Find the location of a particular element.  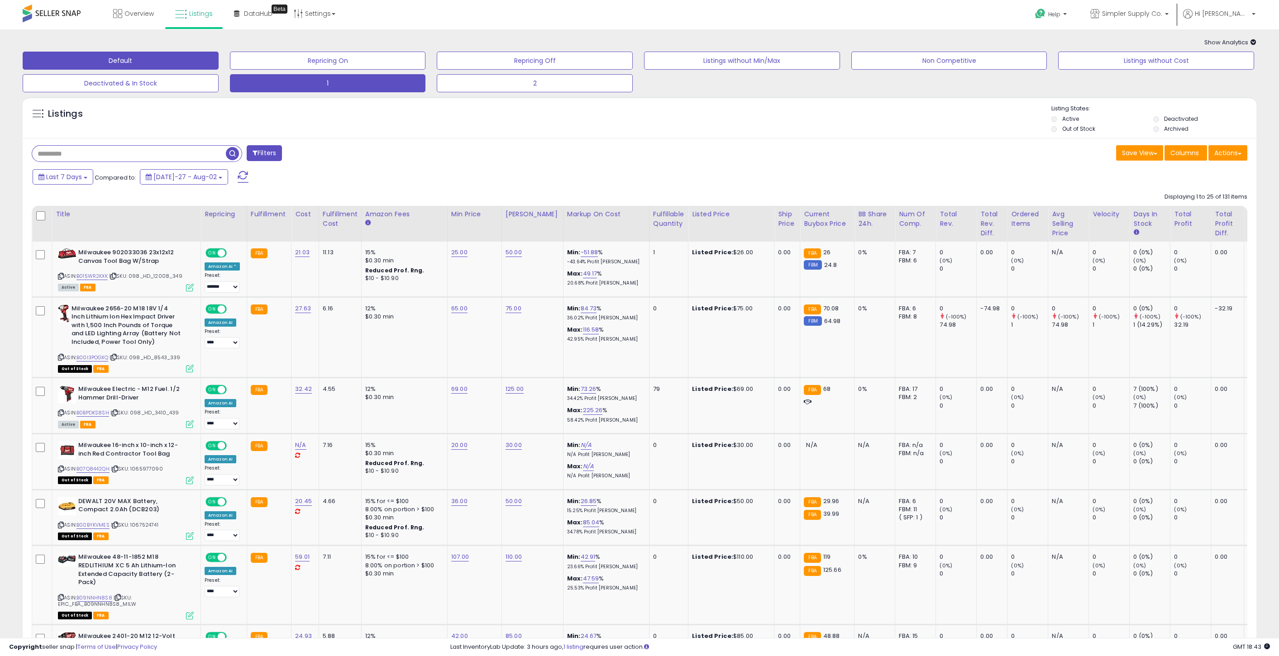

a: 50.00 is located at coordinates (514, 501).